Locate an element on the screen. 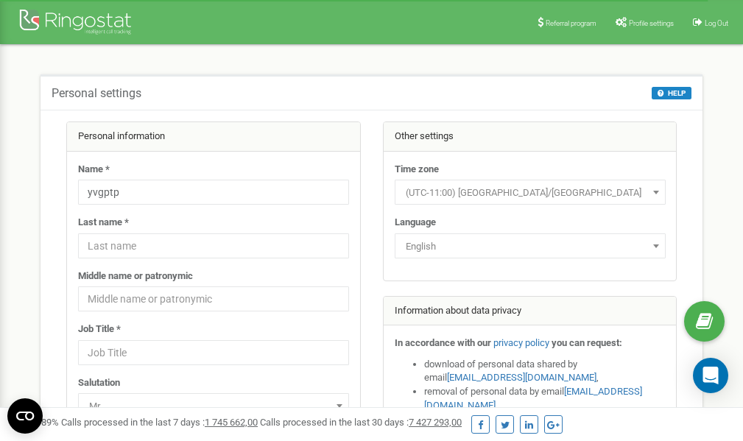 This screenshot has width=743, height=441. h5: Personal settings is located at coordinates (96, 94).